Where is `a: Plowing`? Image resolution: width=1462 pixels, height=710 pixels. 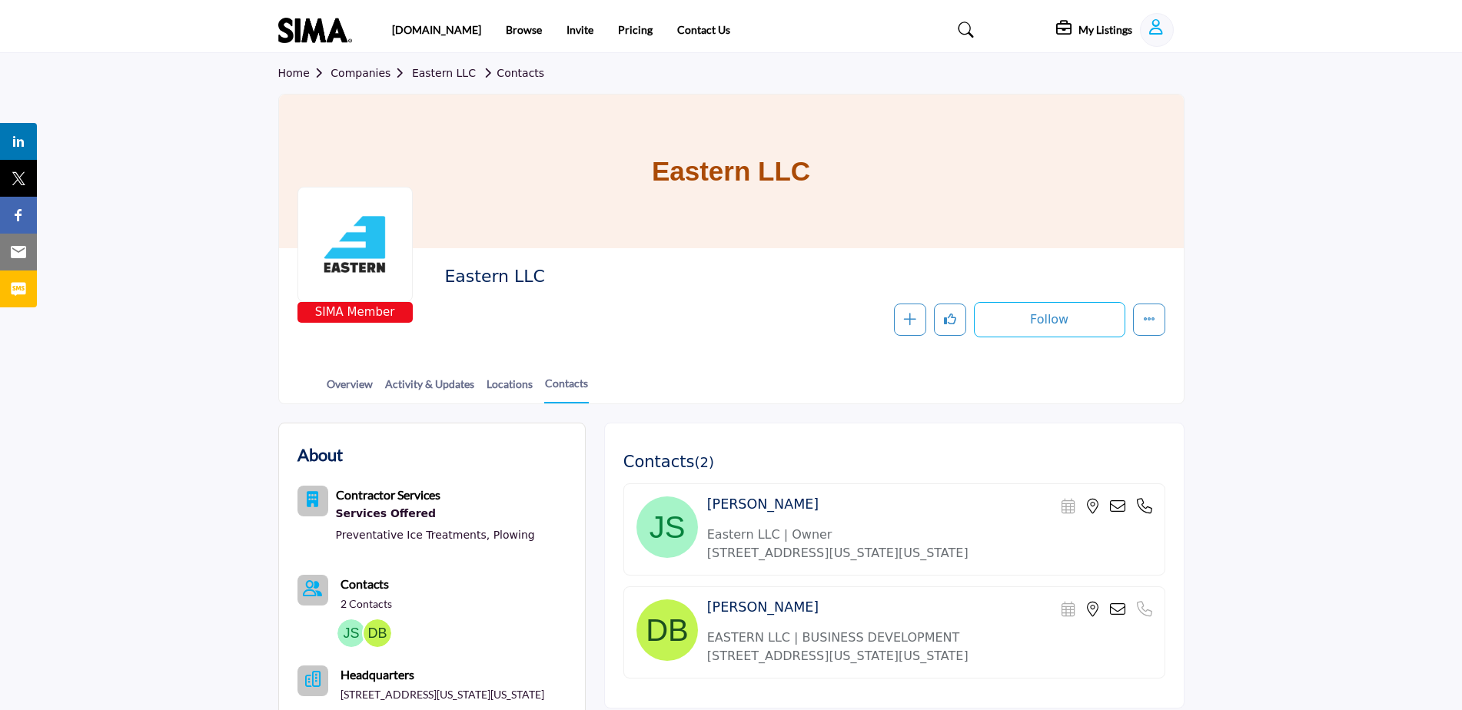 a: Plowing is located at coordinates (514, 535).